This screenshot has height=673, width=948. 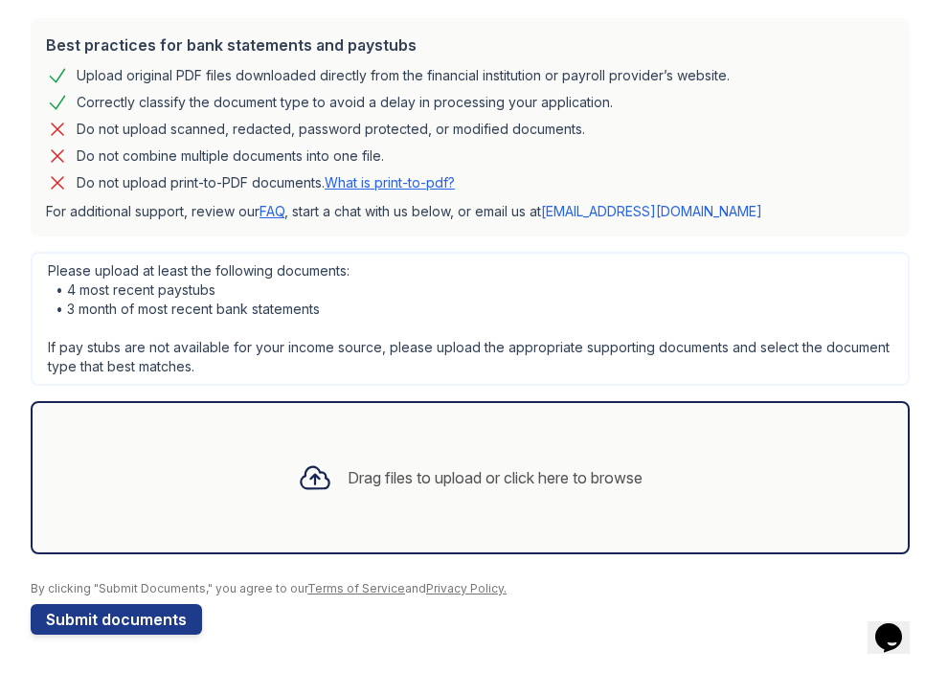 What do you see at coordinates (116, 620) in the screenshot?
I see `button: Submit documents` at bounding box center [116, 620].